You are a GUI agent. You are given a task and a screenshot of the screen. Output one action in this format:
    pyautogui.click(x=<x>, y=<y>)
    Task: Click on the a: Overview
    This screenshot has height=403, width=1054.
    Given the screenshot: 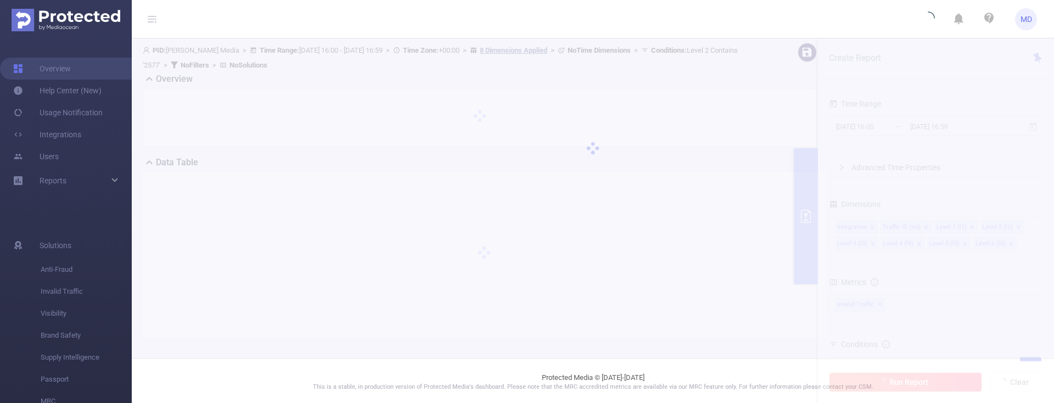 What is the action you would take?
    pyautogui.click(x=42, y=69)
    